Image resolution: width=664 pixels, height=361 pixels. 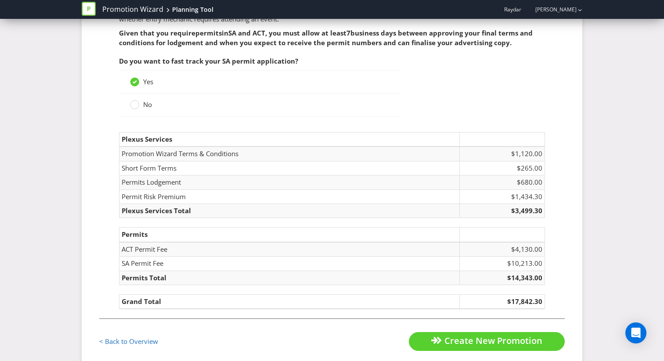 I want to click on td: $17,842.30, so click(x=502, y=302).